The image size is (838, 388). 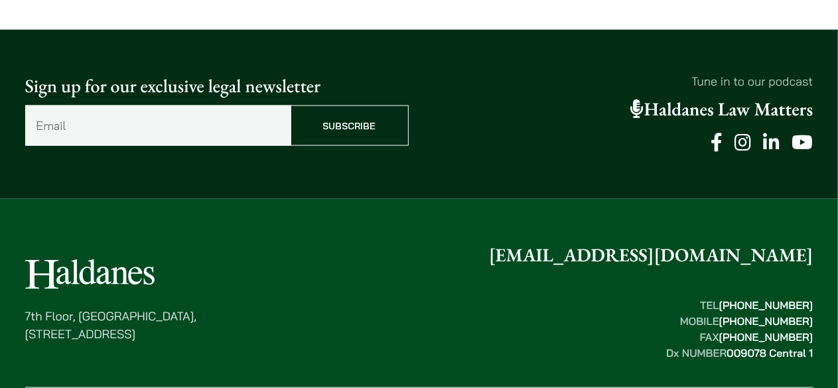 I want to click on p: Tune in to our podcast, so click(x=622, y=81).